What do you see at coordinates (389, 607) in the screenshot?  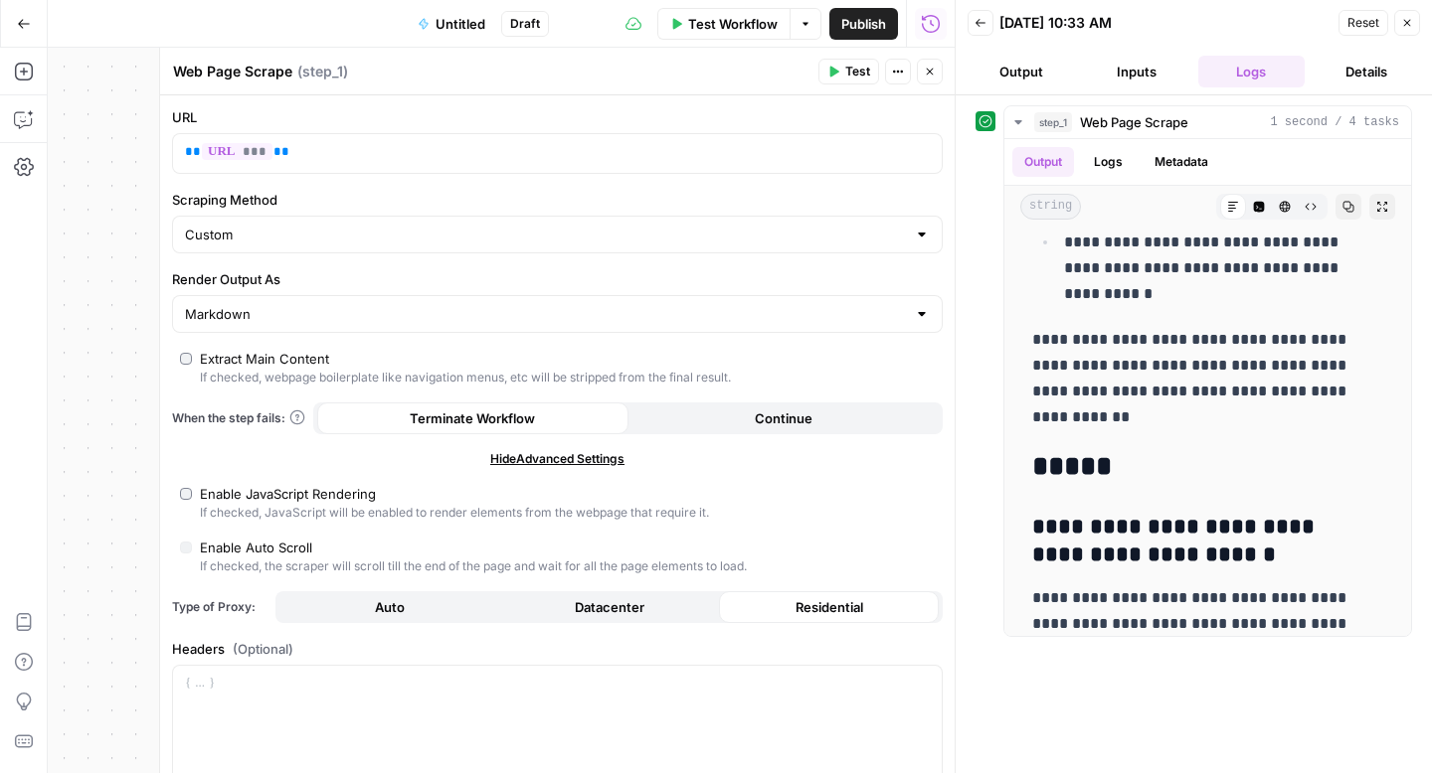 I see `button: Auto` at bounding box center [389, 607].